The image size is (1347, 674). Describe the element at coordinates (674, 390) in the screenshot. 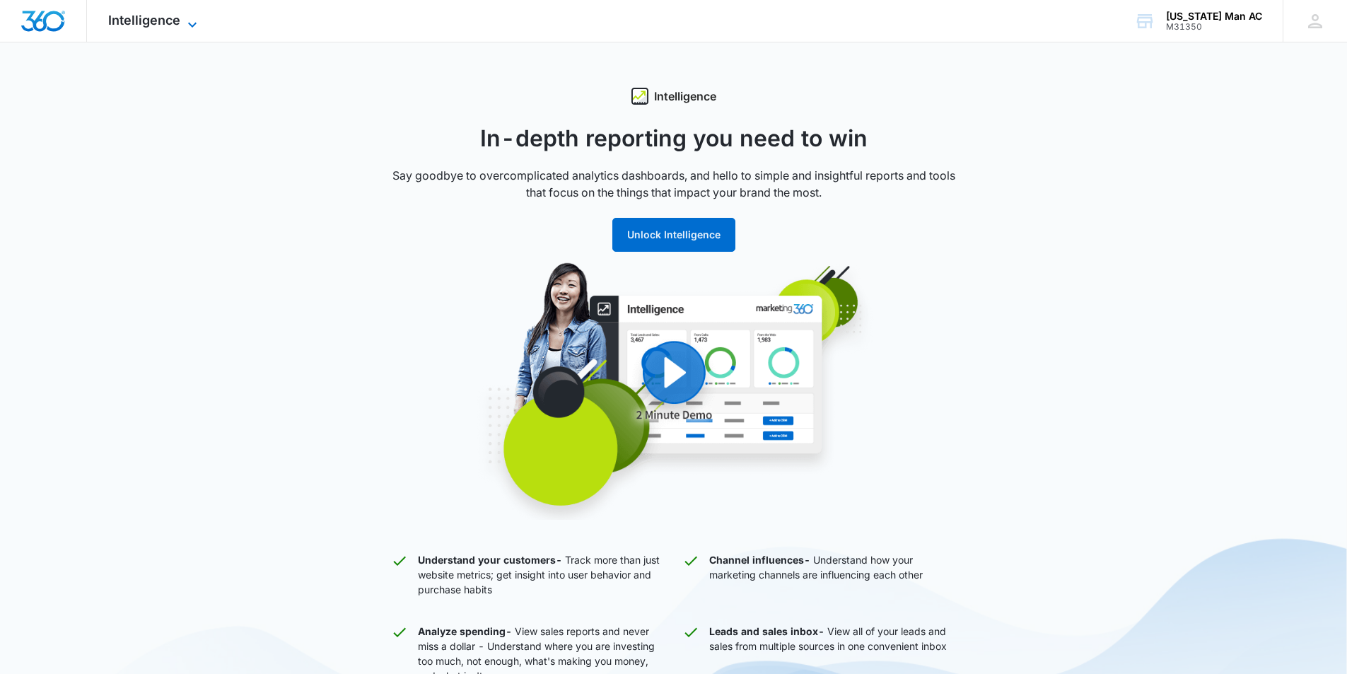

I see `img: Intelligence` at that location.